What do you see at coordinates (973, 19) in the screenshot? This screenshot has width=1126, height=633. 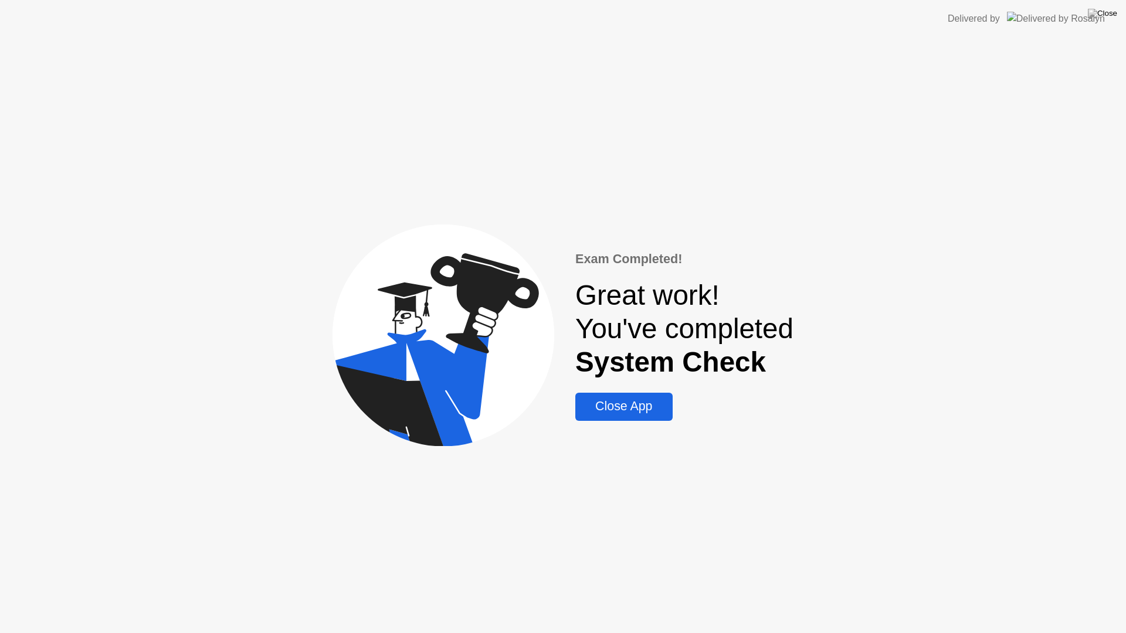 I see `div: Delivered by` at bounding box center [973, 19].